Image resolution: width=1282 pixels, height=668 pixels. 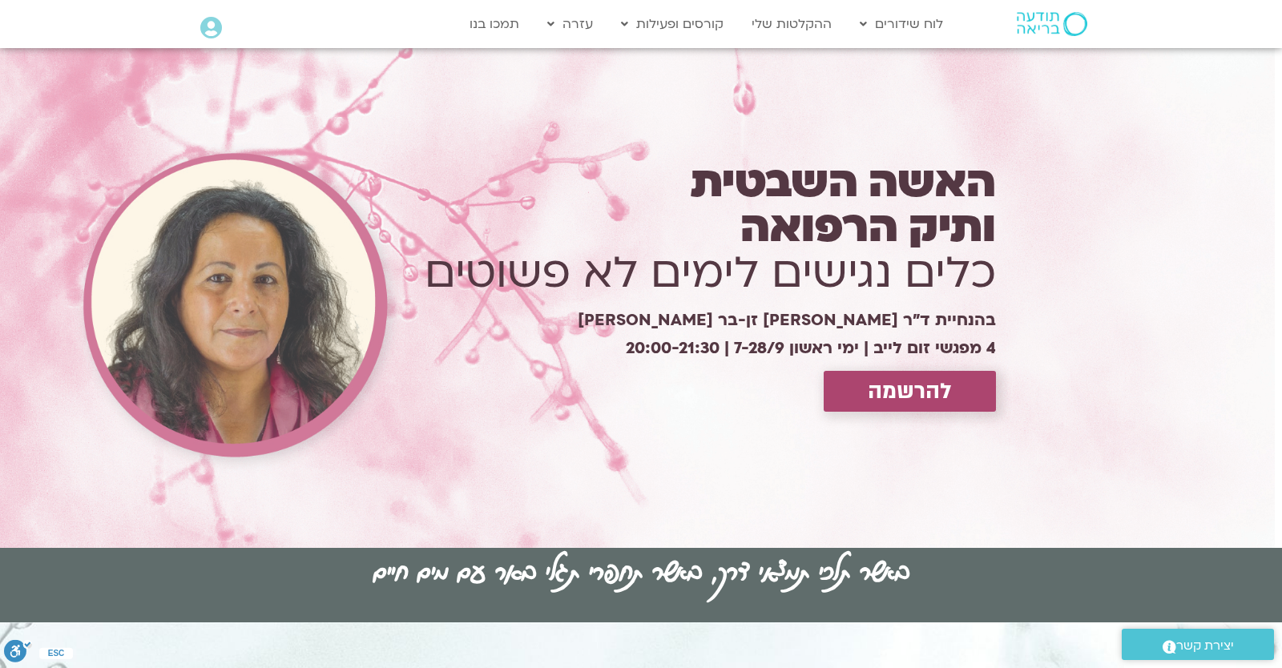 What do you see at coordinates (1198, 644) in the screenshot?
I see `a: יצירת קשר` at bounding box center [1198, 644].